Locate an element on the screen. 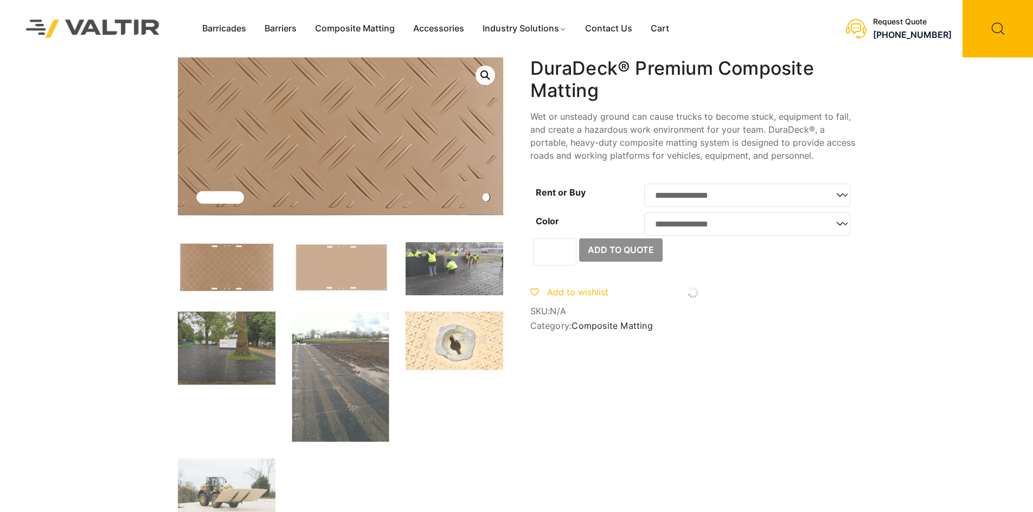 The image size is (1033, 512). a: Industry Solutions is located at coordinates (524, 29).